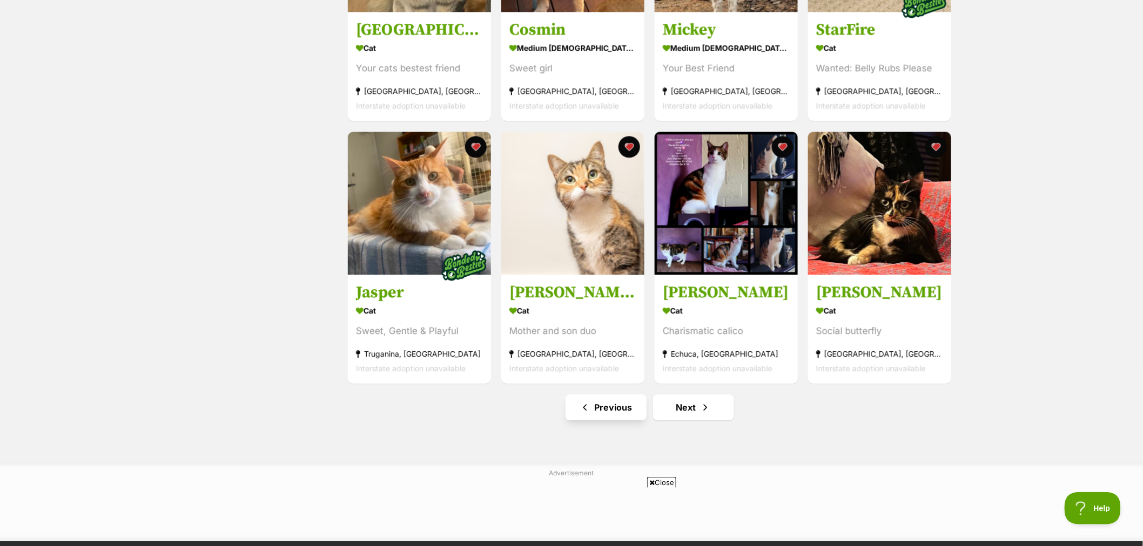 This screenshot has height=546, width=1143. I want to click on div: Sweet, Gentle & Playful, so click(419, 331).